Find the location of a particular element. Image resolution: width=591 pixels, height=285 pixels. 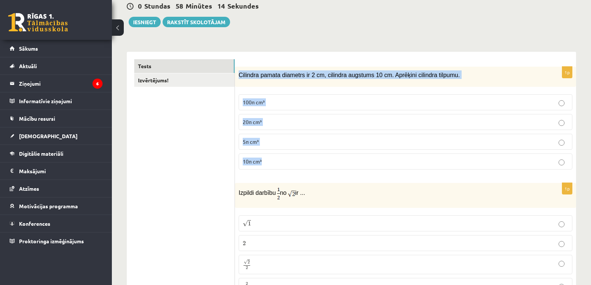

i: 6 is located at coordinates (97, 84).